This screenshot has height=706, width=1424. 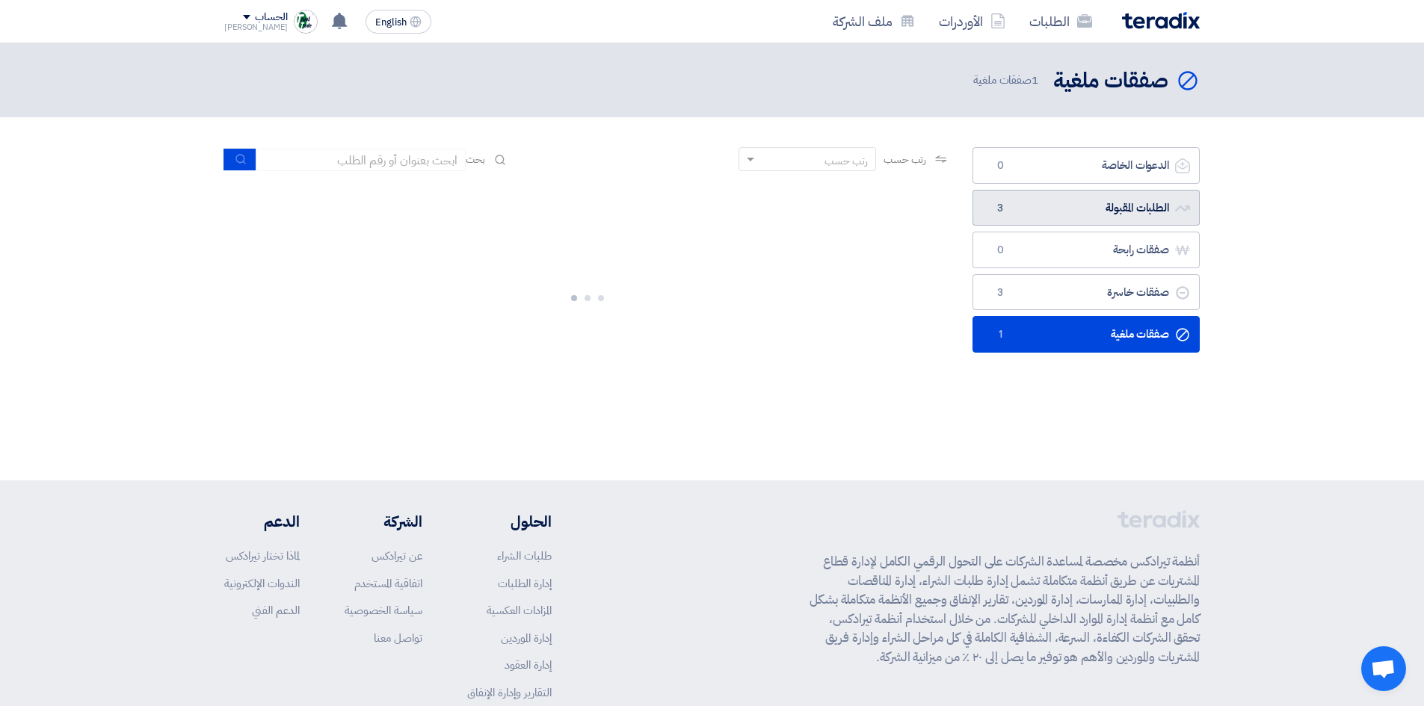 I want to click on button: English, so click(x=398, y=22).